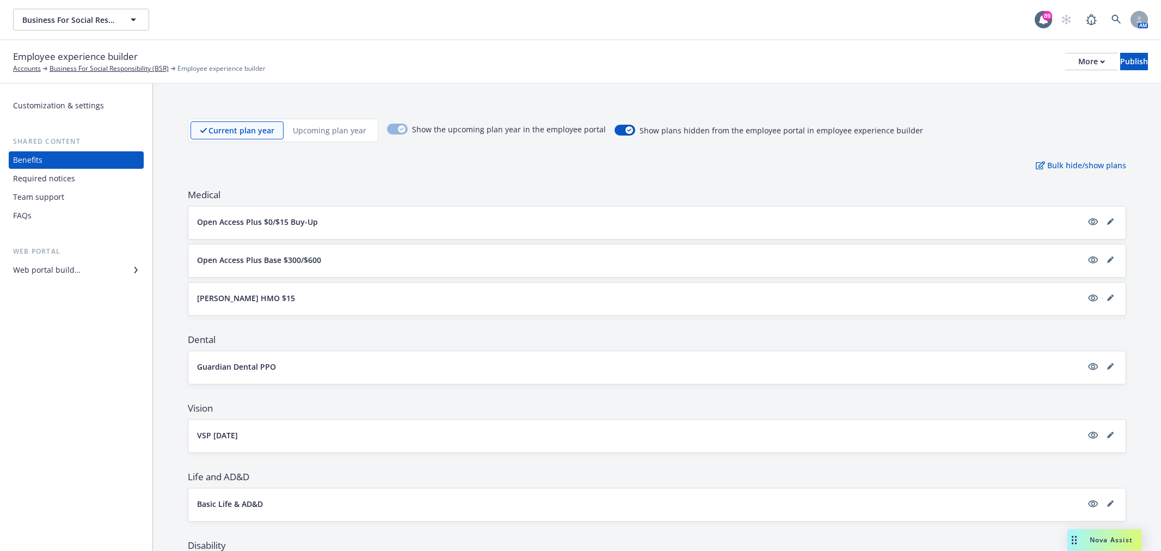  Describe the element at coordinates (1048, 16) in the screenshot. I see `div: 89` at that location.